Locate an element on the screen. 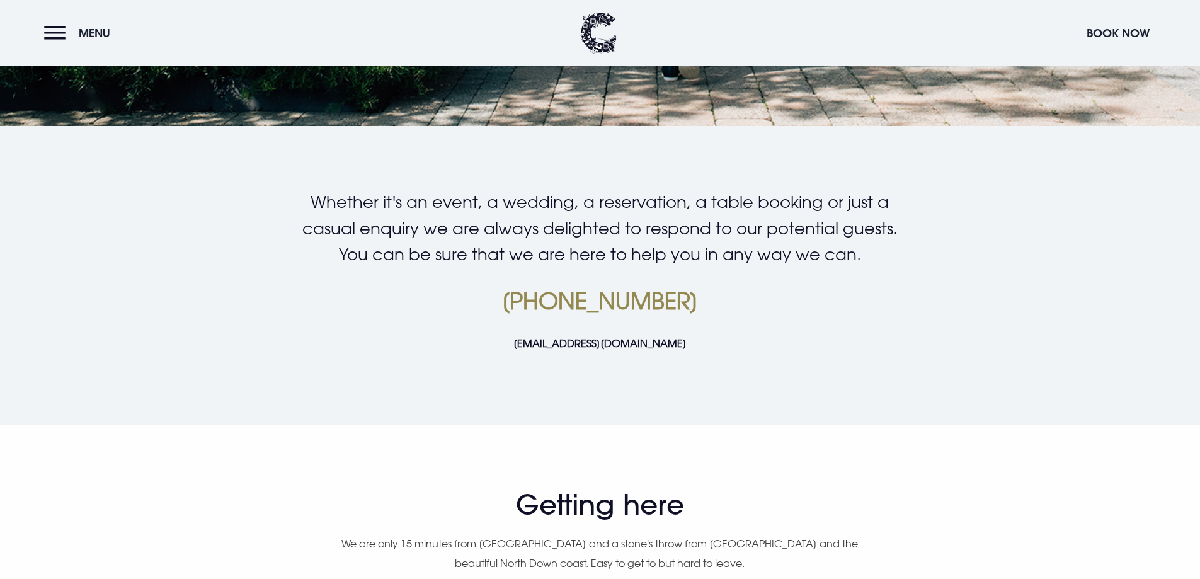 This screenshot has height=579, width=1200. span: Menu is located at coordinates (95, 33).